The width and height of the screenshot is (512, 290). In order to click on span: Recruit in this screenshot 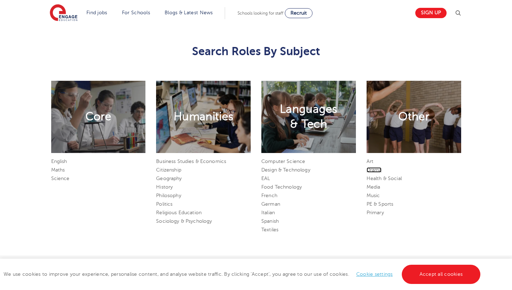, I will do `click(299, 13)`.